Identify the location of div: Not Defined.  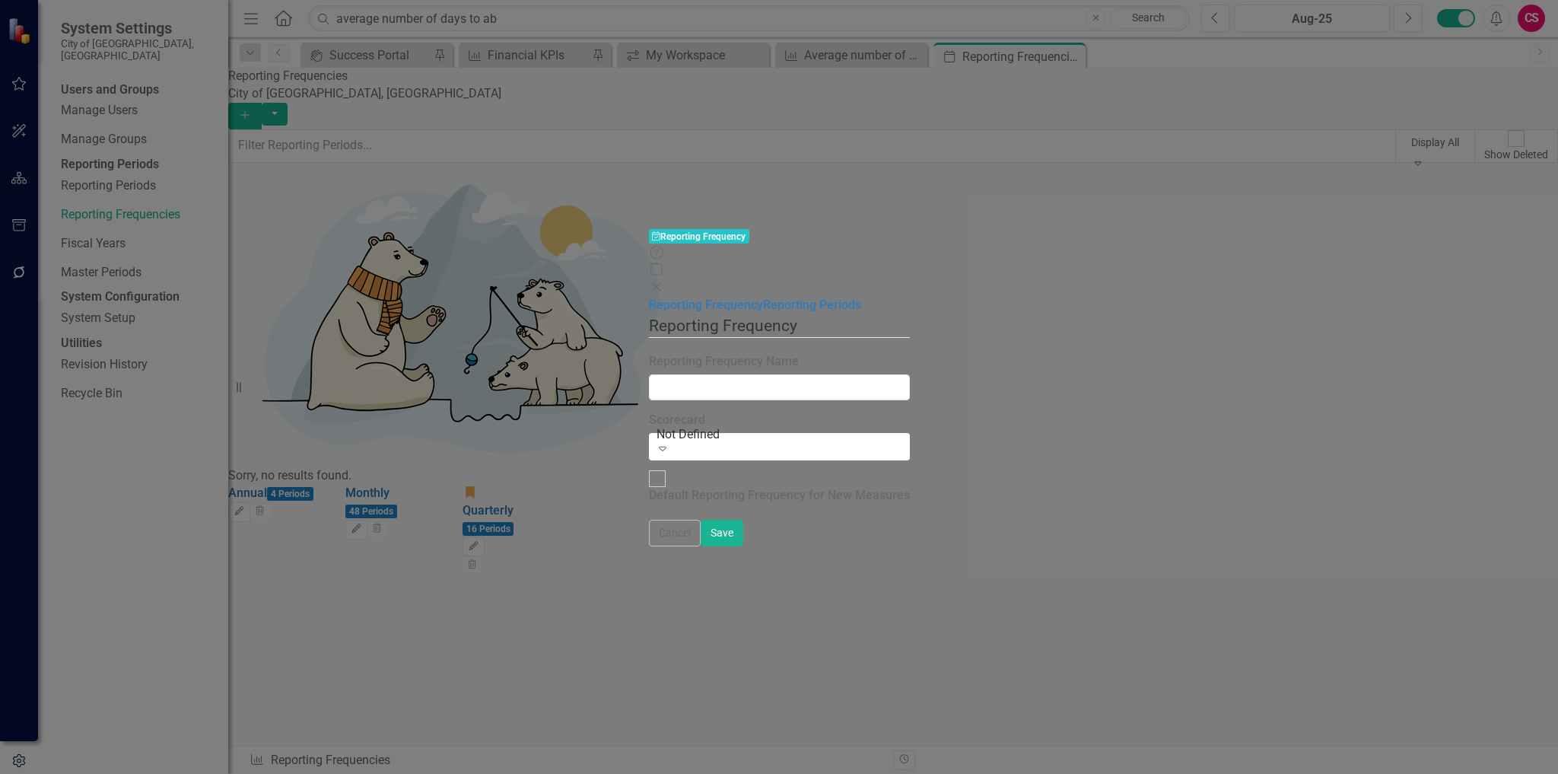
(784, 434).